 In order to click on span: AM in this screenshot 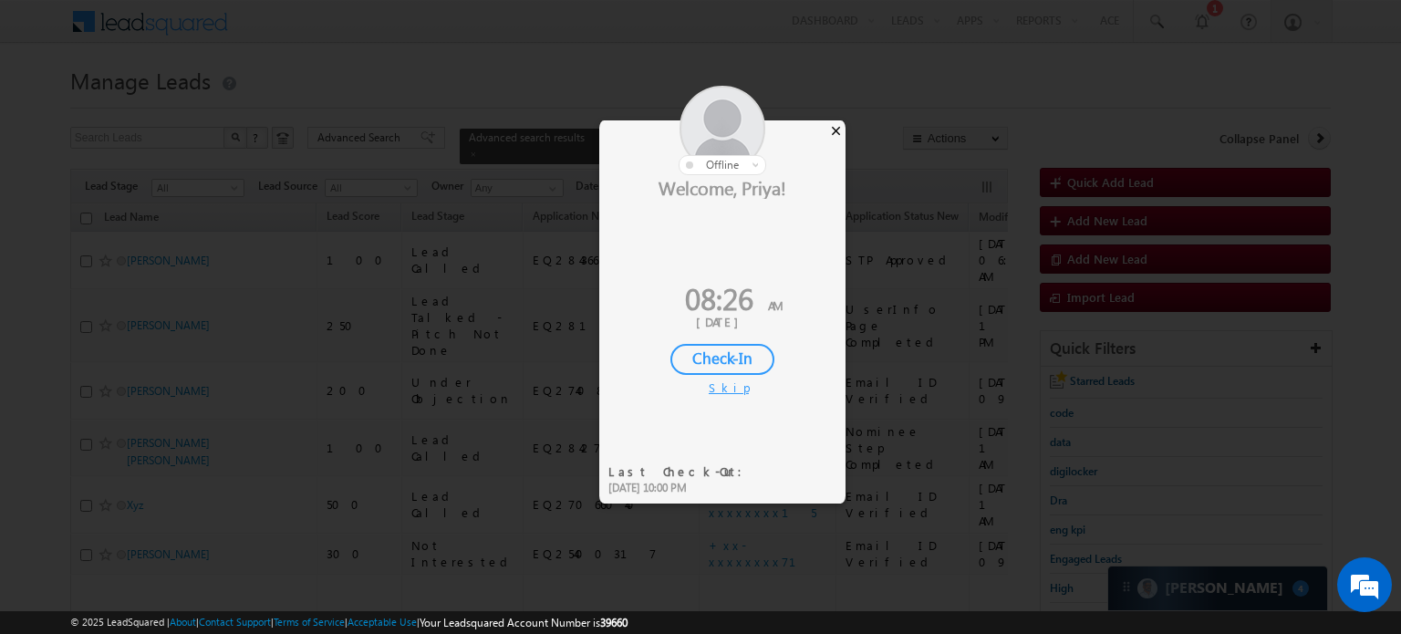, I will do `click(776, 305)`.